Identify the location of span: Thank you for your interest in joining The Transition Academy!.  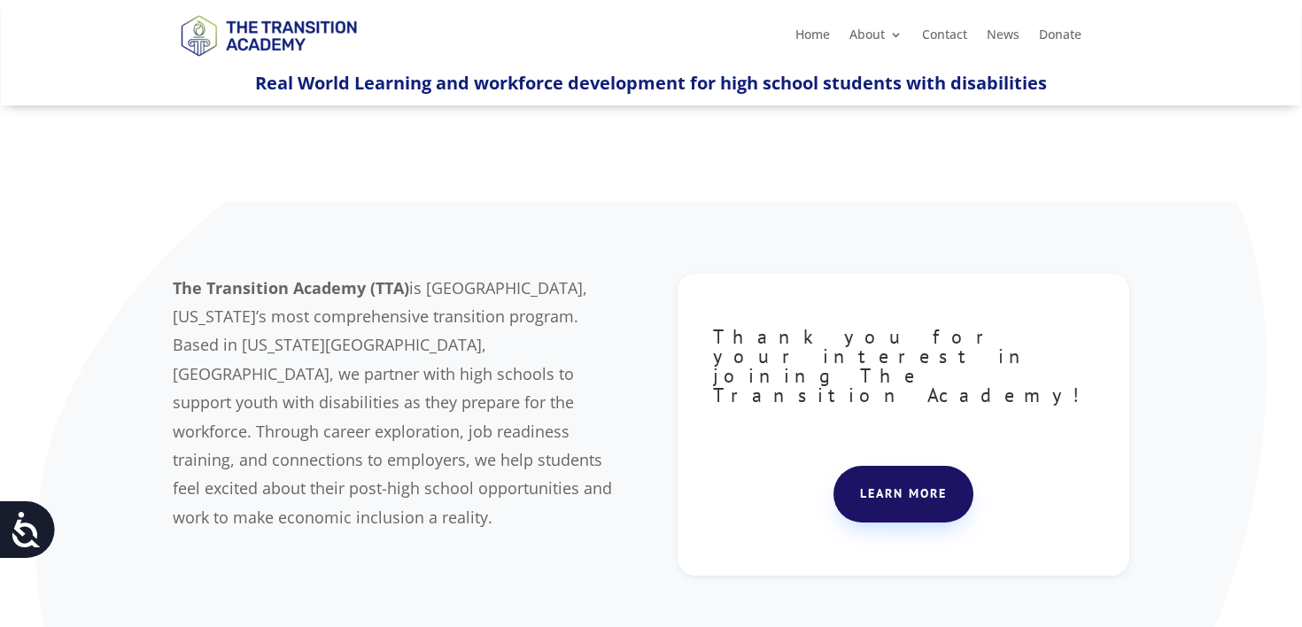
(903, 366).